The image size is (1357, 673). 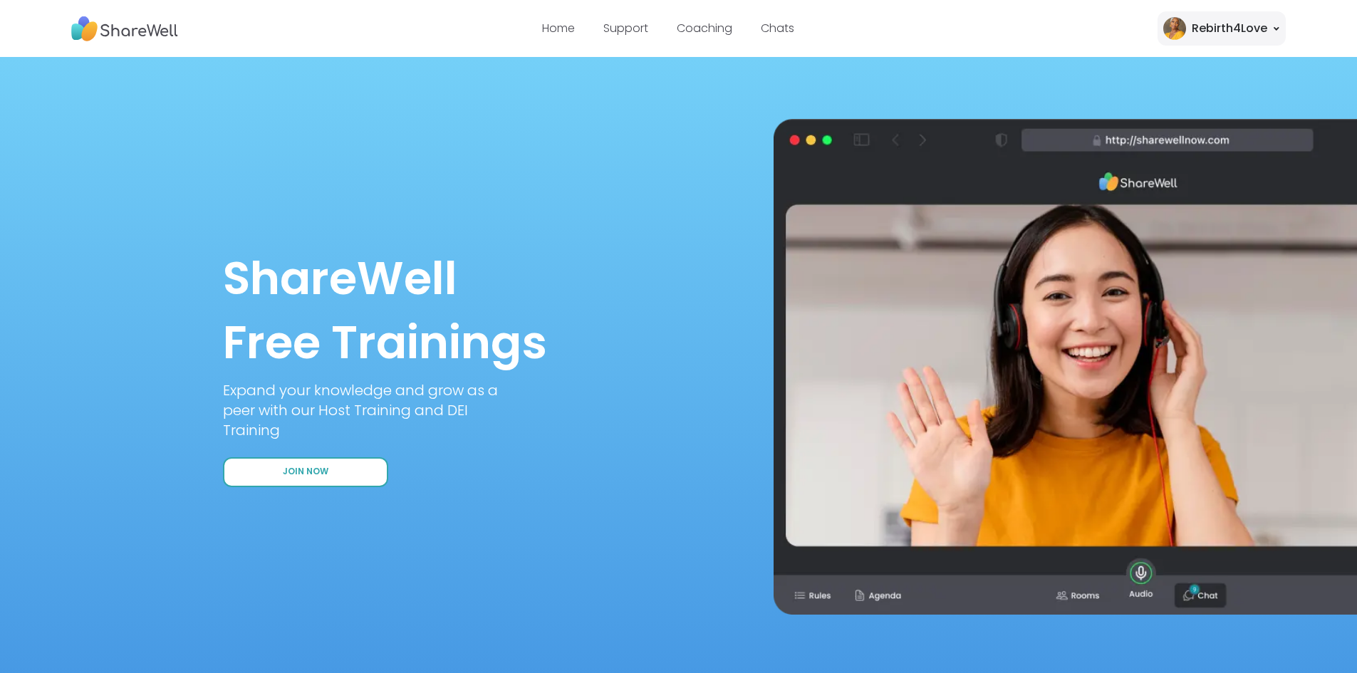 What do you see at coordinates (306, 472) in the screenshot?
I see `span: Join Now` at bounding box center [306, 472].